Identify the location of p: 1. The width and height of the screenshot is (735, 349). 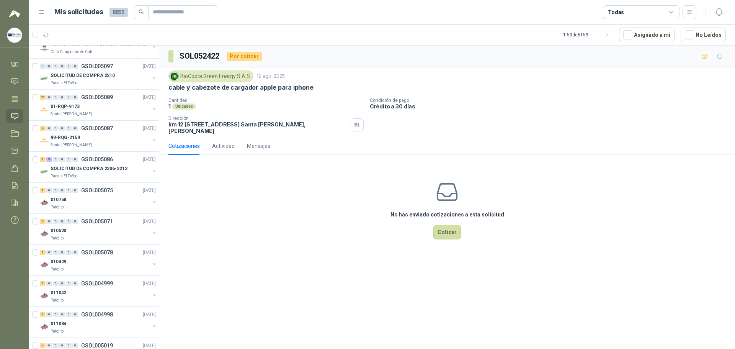
(170, 106).